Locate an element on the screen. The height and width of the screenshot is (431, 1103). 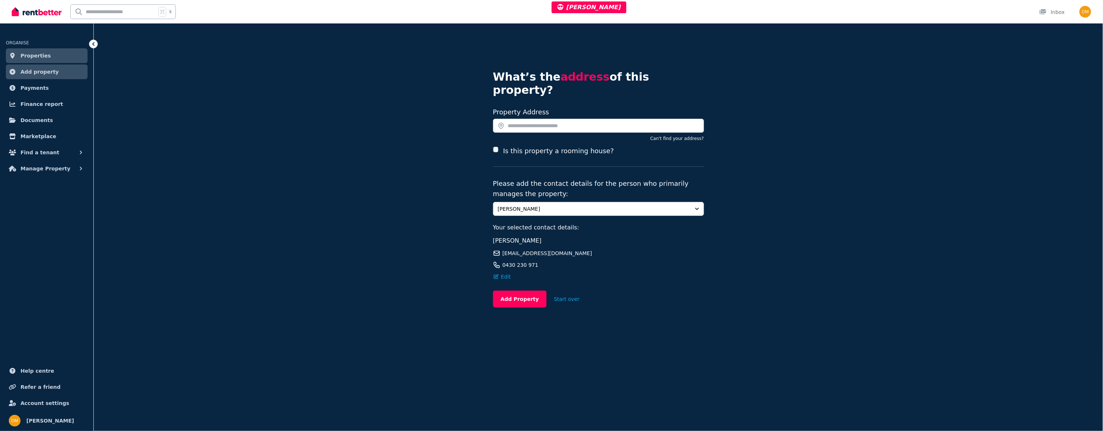
span: Edit is located at coordinates (506, 276).